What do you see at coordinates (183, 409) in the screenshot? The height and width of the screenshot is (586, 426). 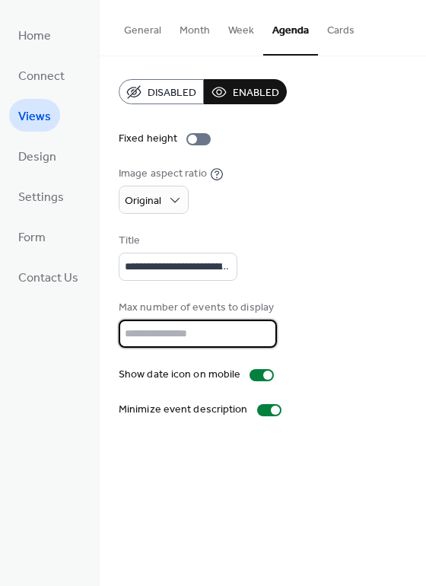 I see `div: Minimize event description` at bounding box center [183, 409].